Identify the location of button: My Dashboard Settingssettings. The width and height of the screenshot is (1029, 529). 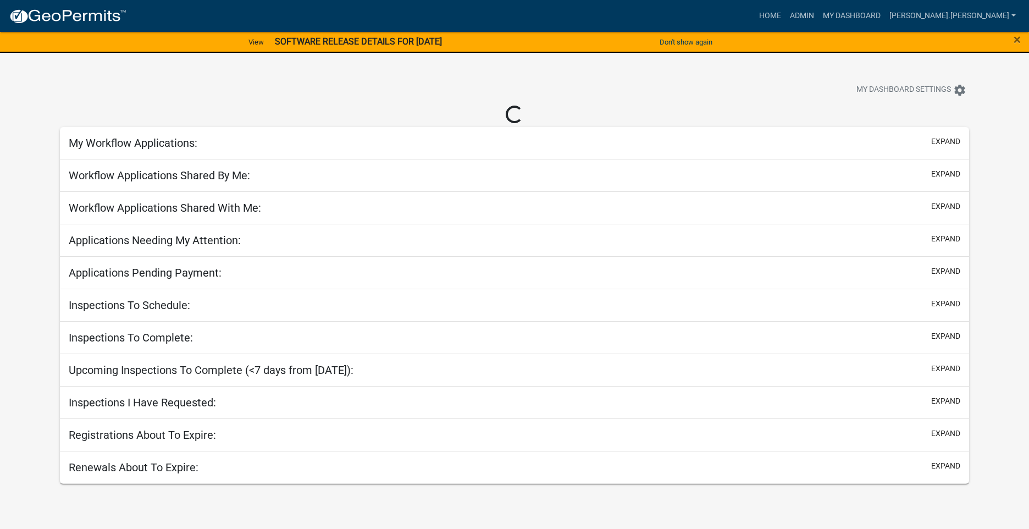
(912, 90).